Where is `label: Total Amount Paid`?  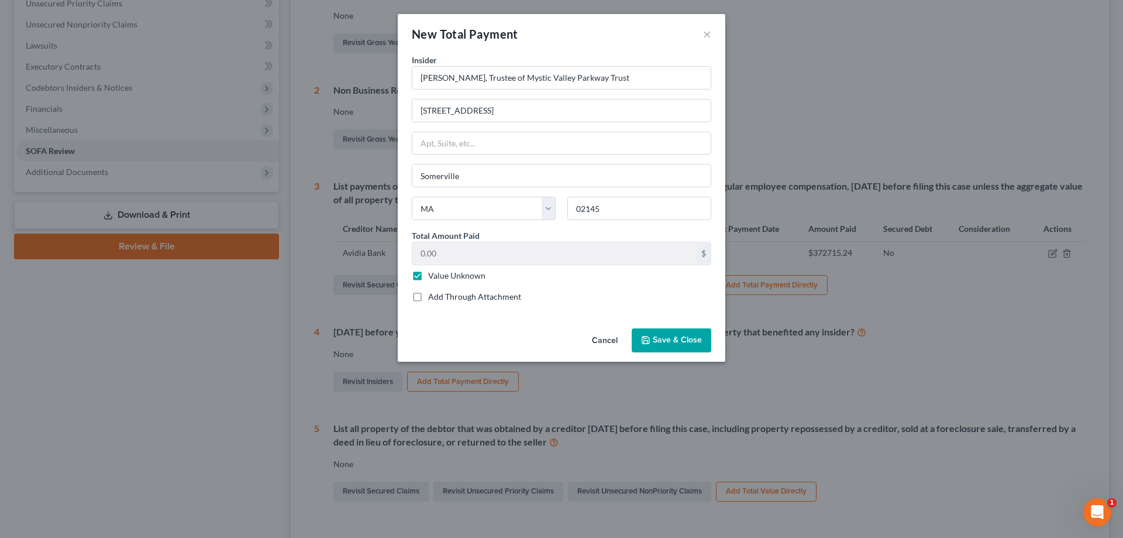 label: Total Amount Paid is located at coordinates (446, 235).